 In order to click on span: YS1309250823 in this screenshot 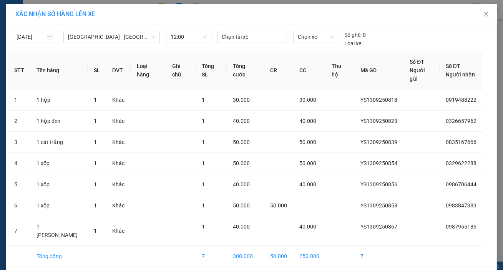, I will do `click(379, 121)`.